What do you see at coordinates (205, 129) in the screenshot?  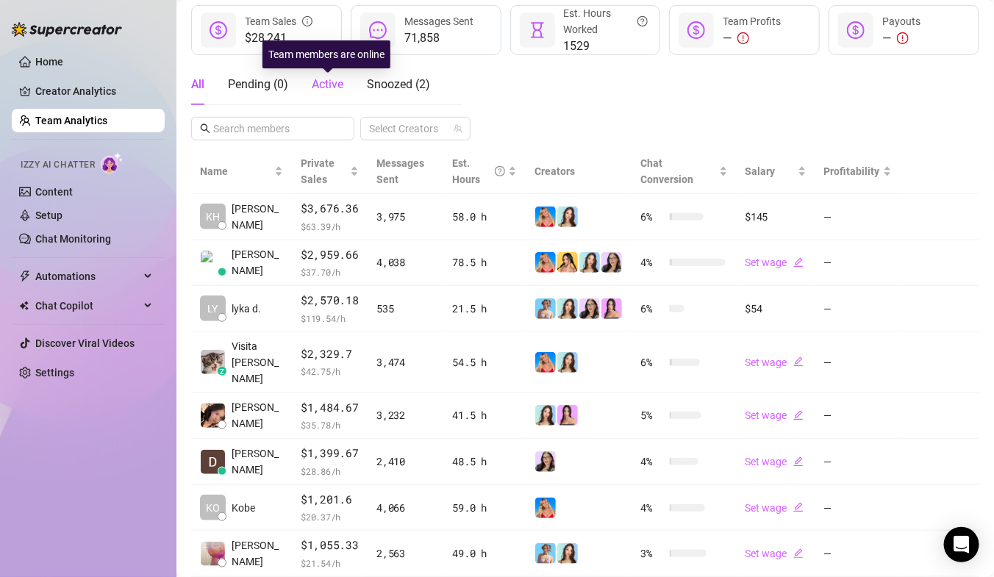 I see `span: search` at bounding box center [205, 129].